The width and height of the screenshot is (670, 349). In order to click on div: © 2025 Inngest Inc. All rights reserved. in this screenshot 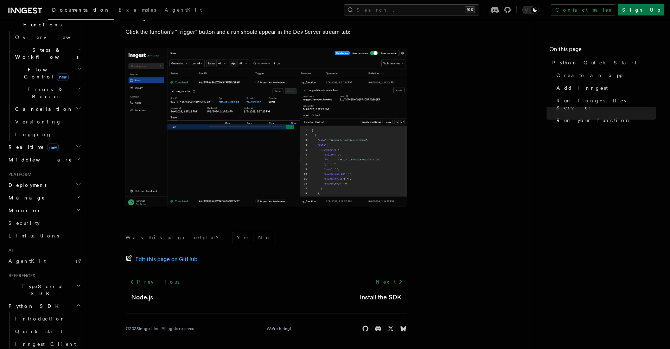, I will do `click(160, 329)`.